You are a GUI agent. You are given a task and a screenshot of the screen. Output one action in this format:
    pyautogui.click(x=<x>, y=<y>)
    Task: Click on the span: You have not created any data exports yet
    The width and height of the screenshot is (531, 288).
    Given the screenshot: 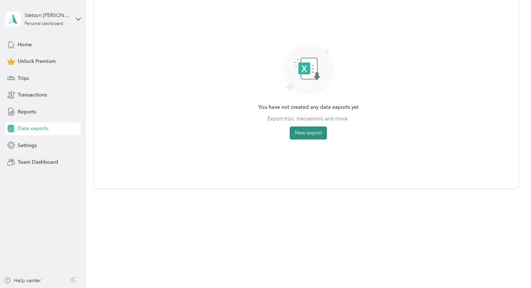 What is the action you would take?
    pyautogui.click(x=309, y=107)
    